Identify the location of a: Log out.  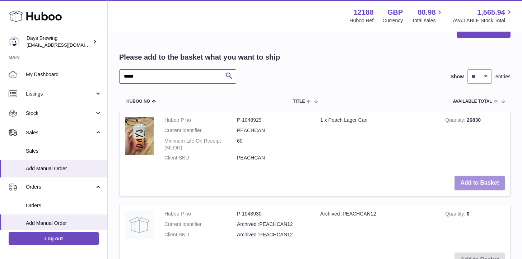
(53, 238).